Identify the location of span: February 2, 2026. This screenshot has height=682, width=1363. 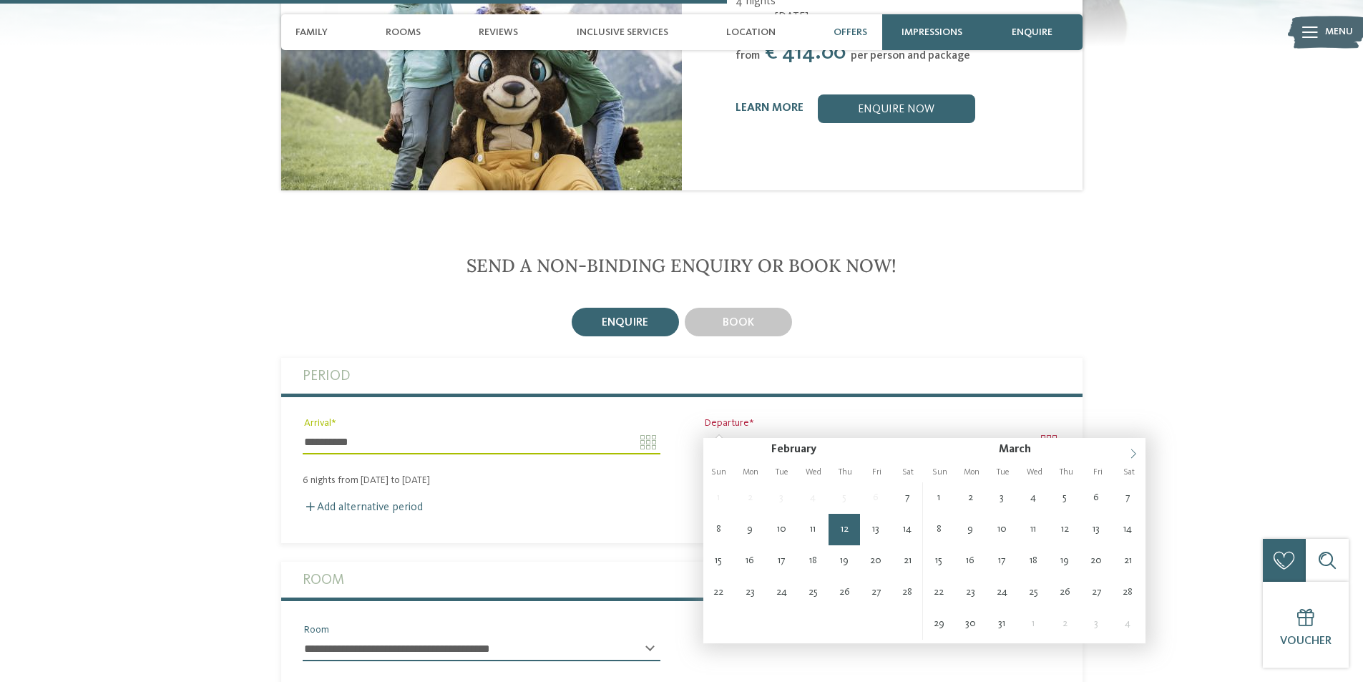
(750, 498).